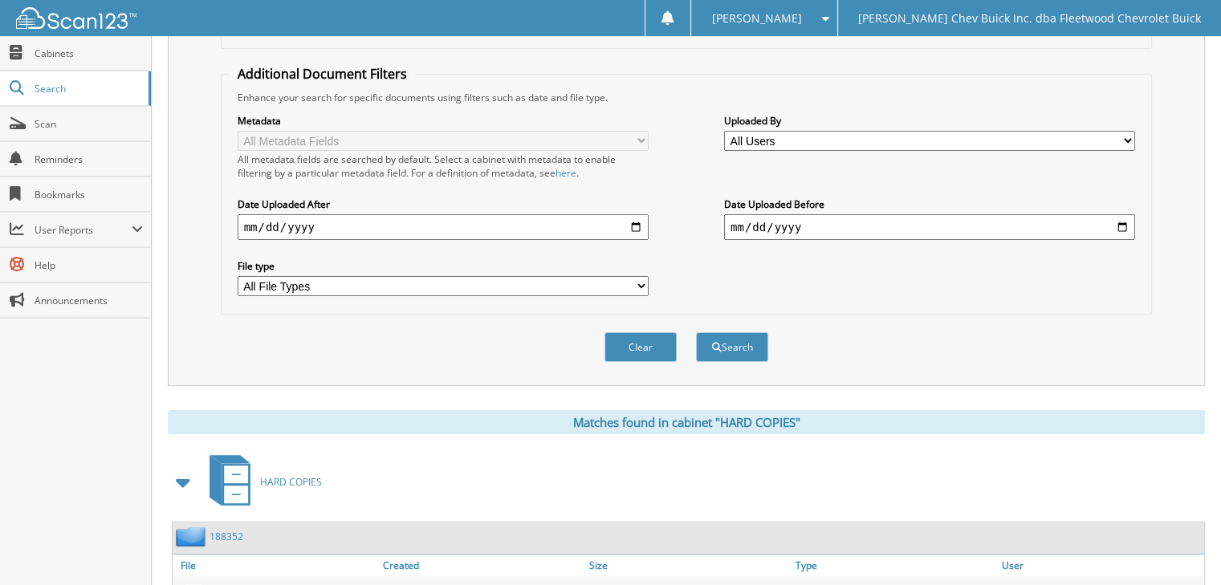 This screenshot has width=1221, height=585. I want to click on label: File type, so click(443, 266).